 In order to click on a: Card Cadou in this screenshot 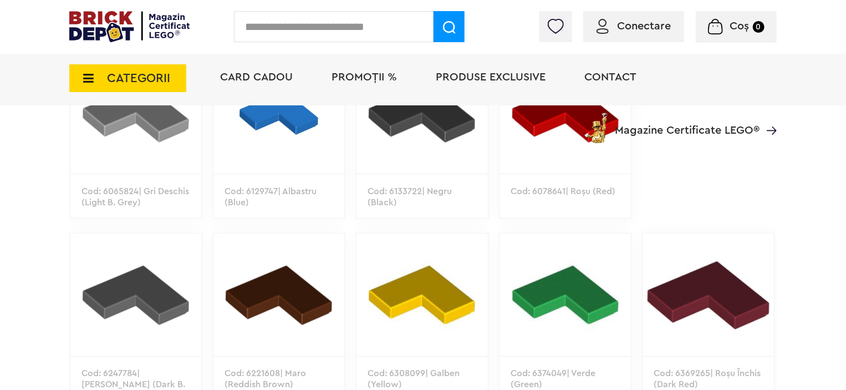, I will do `click(256, 77)`.